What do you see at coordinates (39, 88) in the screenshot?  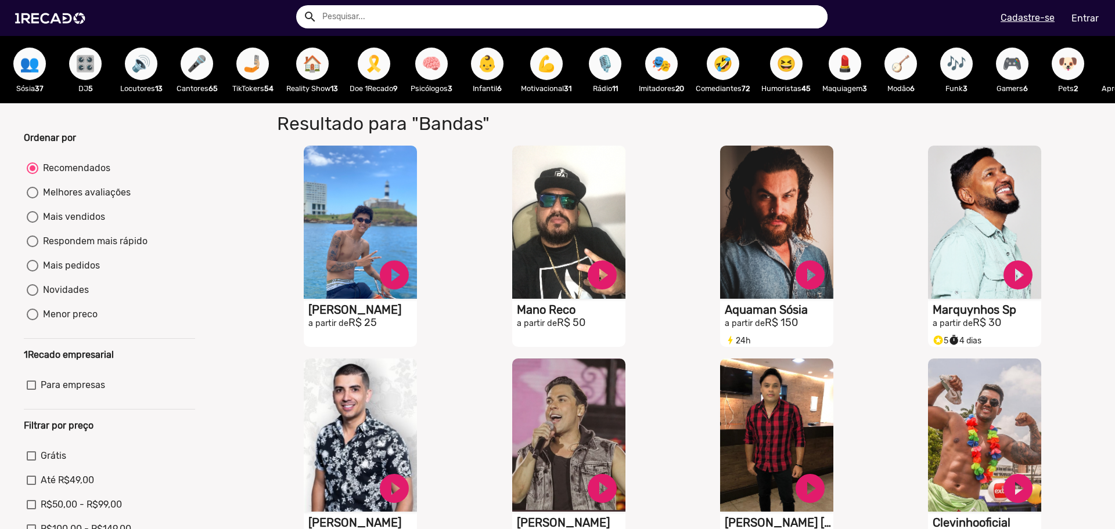 I see `b: 37` at bounding box center [39, 88].